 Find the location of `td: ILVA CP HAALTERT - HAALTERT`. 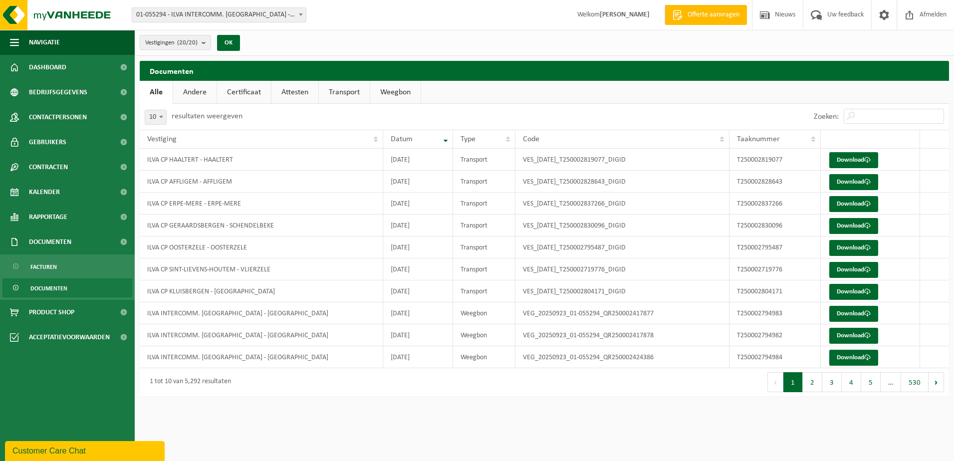

td: ILVA CP HAALTERT - HAALTERT is located at coordinates (261, 160).